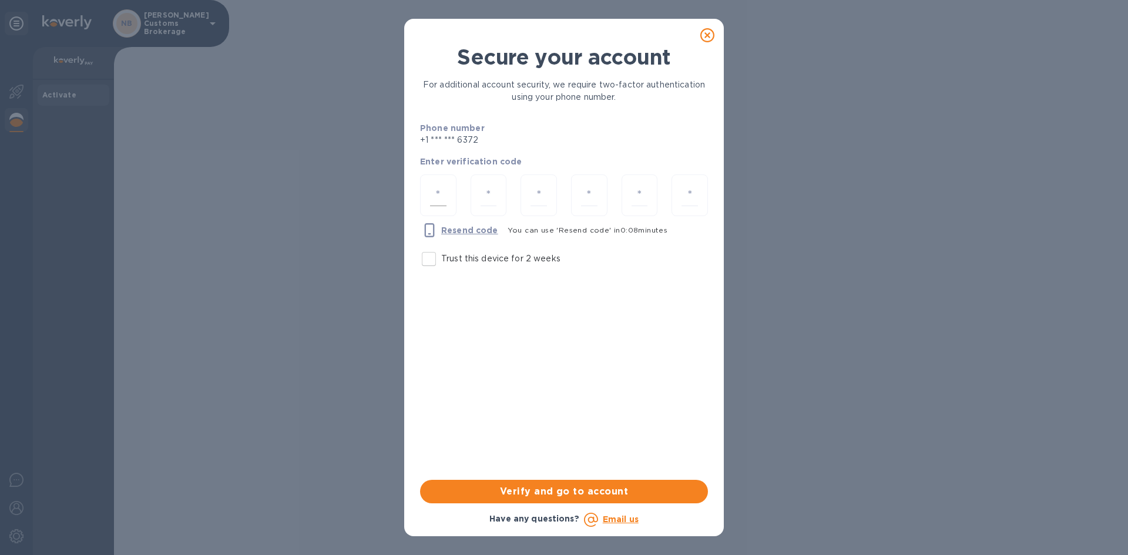  What do you see at coordinates (564, 161) in the screenshot?
I see `p: Enter verification code` at bounding box center [564, 161].